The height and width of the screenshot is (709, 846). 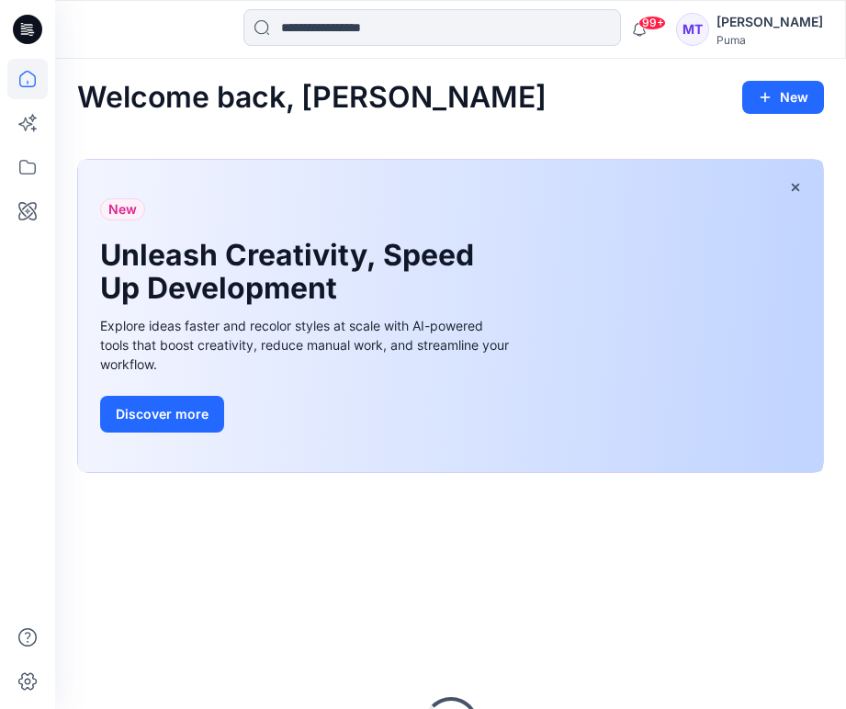 I want to click on h1: Unleash Creativity, Speed Up Development, so click(x=293, y=272).